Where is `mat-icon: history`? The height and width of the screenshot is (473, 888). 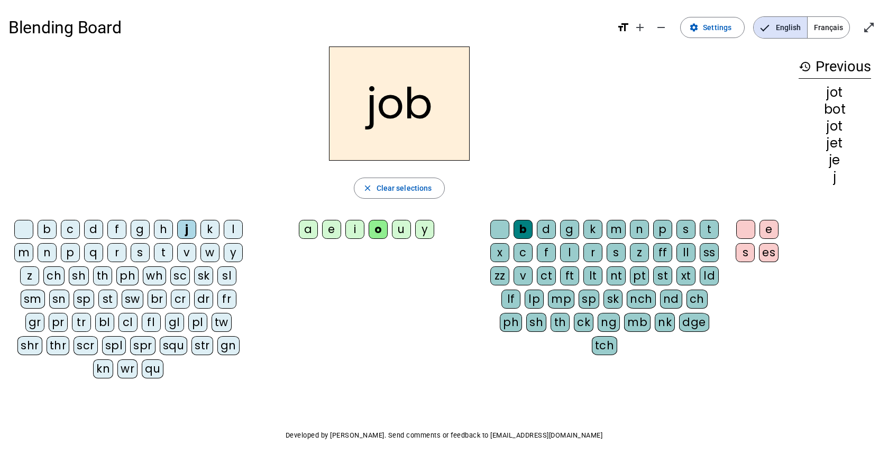
mat-icon: history is located at coordinates (805, 67).